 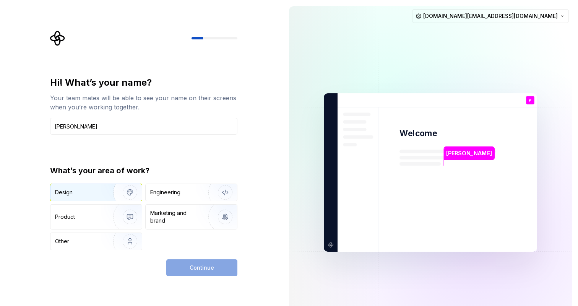 What do you see at coordinates (58, 38) in the screenshot?
I see `svg: Supernova Logo` at bounding box center [58, 38].